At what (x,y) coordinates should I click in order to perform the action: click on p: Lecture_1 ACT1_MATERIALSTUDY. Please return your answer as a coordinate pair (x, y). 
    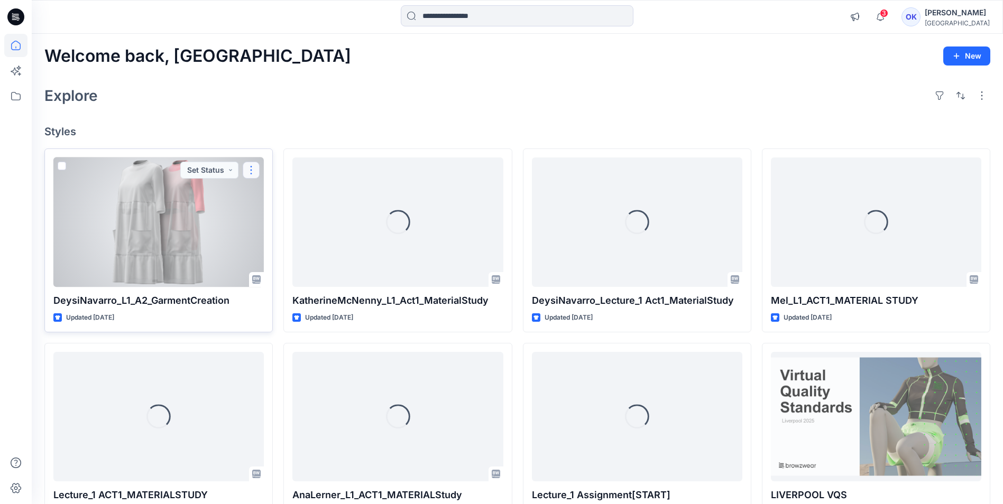
    Looking at the image, I should click on (159, 495).